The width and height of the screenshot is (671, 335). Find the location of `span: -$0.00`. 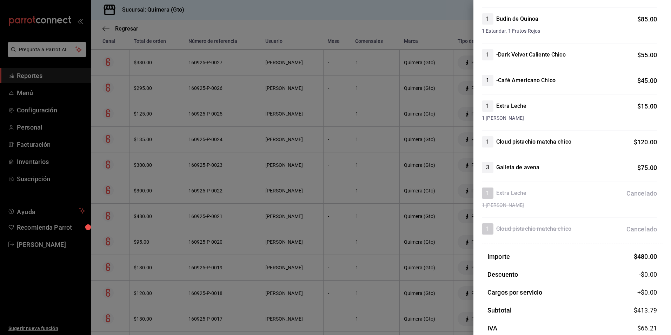

span: -$0.00 is located at coordinates (648, 274).